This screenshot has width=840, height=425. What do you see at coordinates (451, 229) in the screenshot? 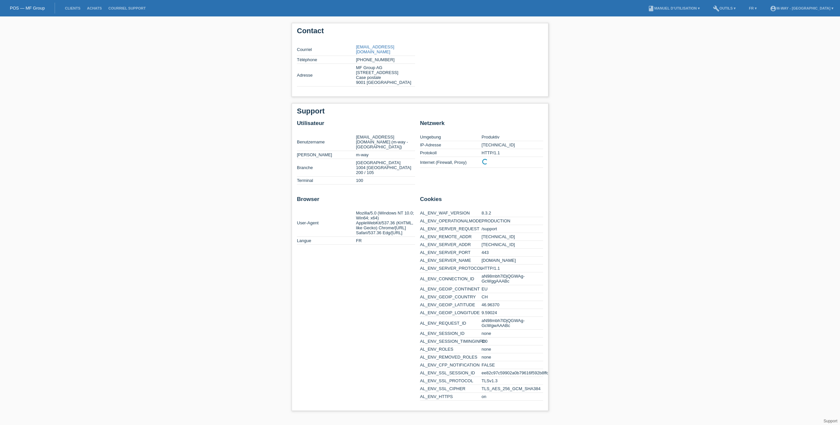
I see `td: AL_ENV_SERVER_REQUEST` at bounding box center [451, 229].